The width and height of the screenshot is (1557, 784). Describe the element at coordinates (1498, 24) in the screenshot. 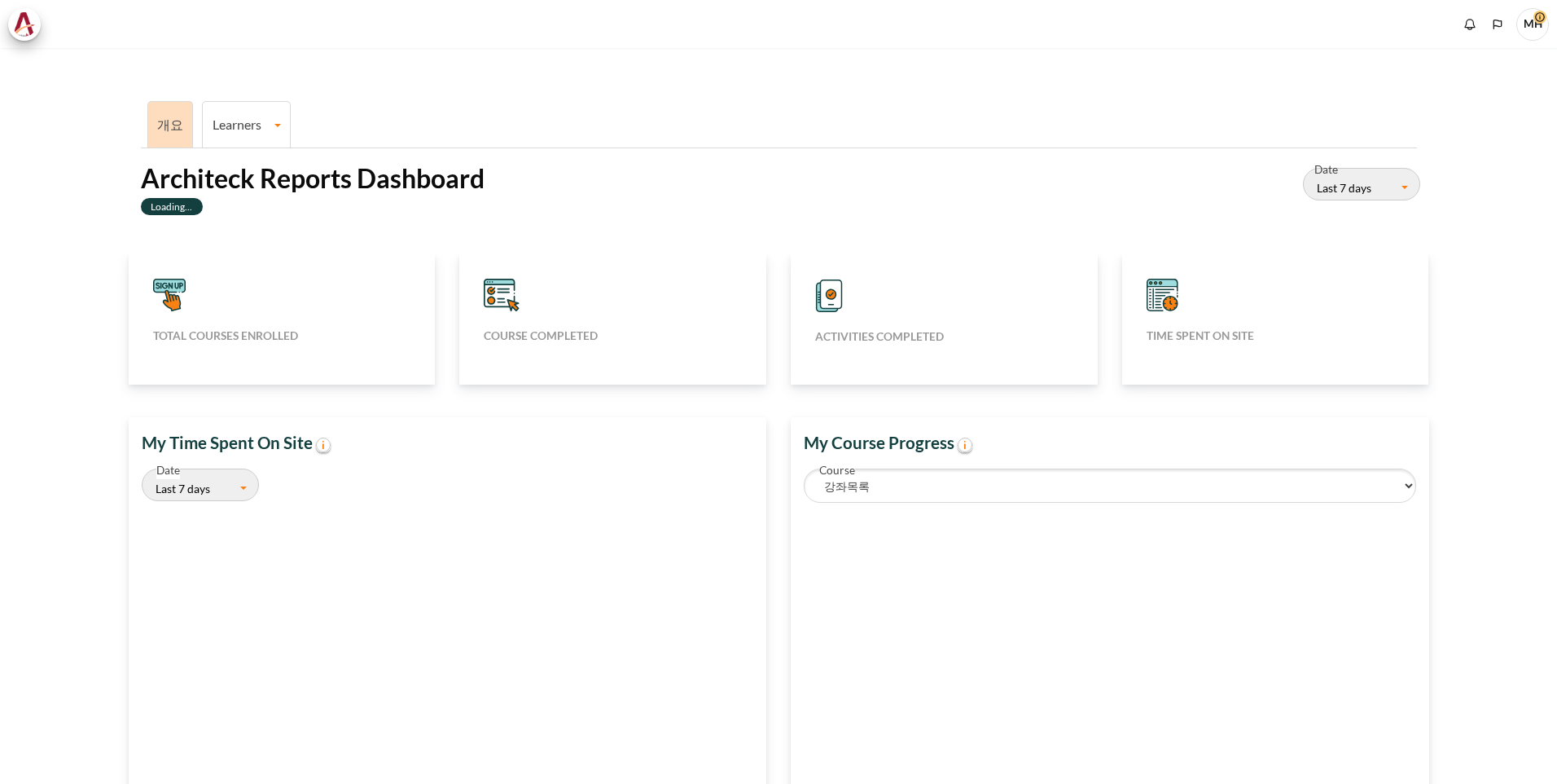

I see `button: Languages` at that location.